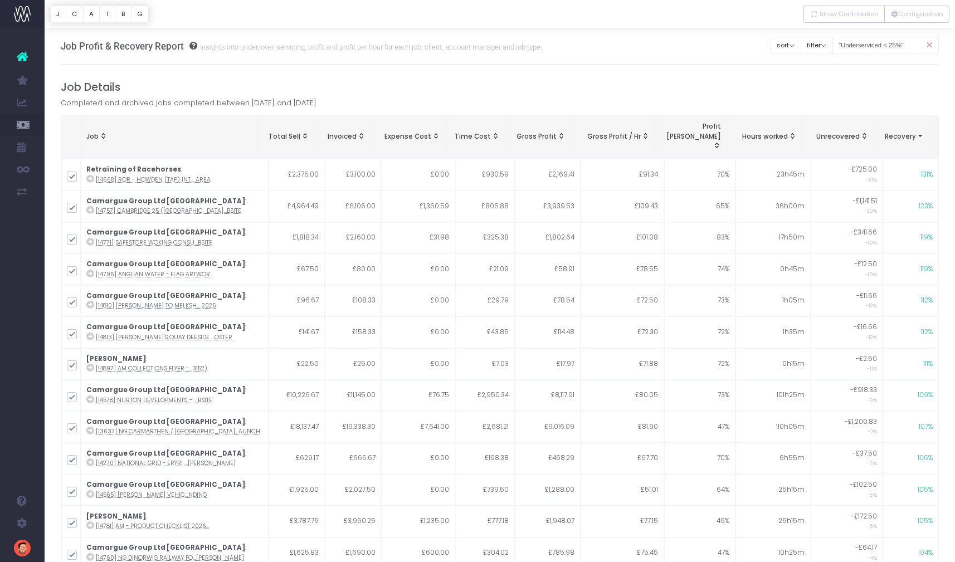 Image resolution: width=955 pixels, height=562 pixels. Describe the element at coordinates (140, 14) in the screenshot. I see `button: G` at that location.